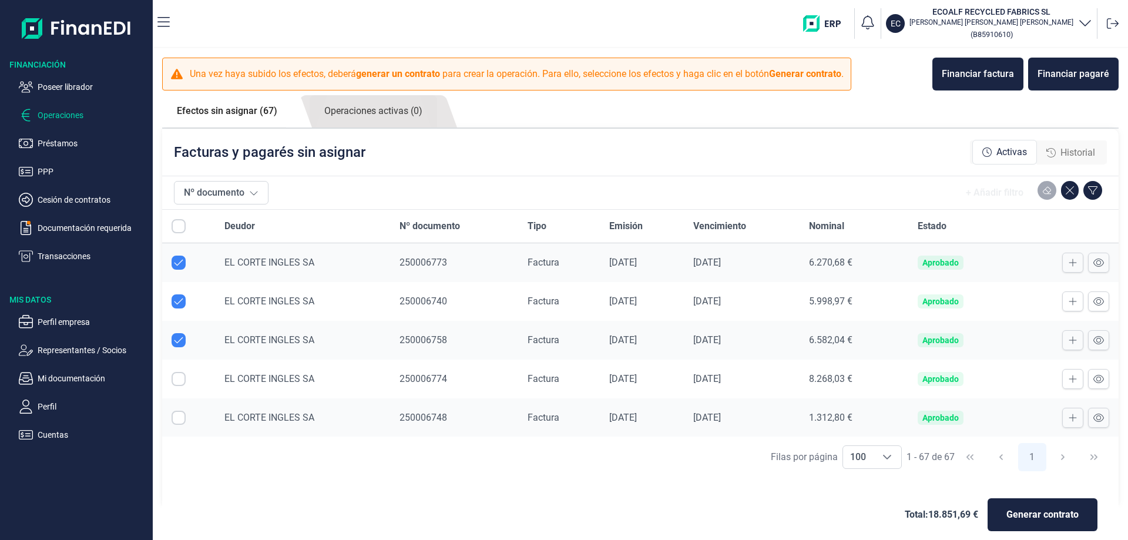  Describe the element at coordinates (1032, 457) in the screenshot. I see `button: Page 1` at that location.